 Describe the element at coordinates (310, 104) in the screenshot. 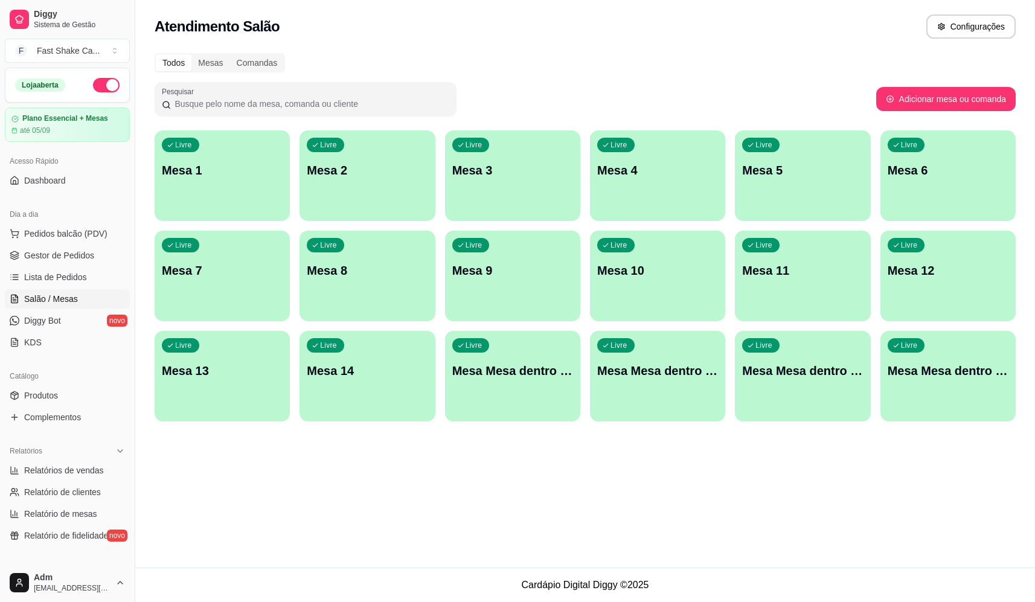

I see `input: Pesquisar` at that location.